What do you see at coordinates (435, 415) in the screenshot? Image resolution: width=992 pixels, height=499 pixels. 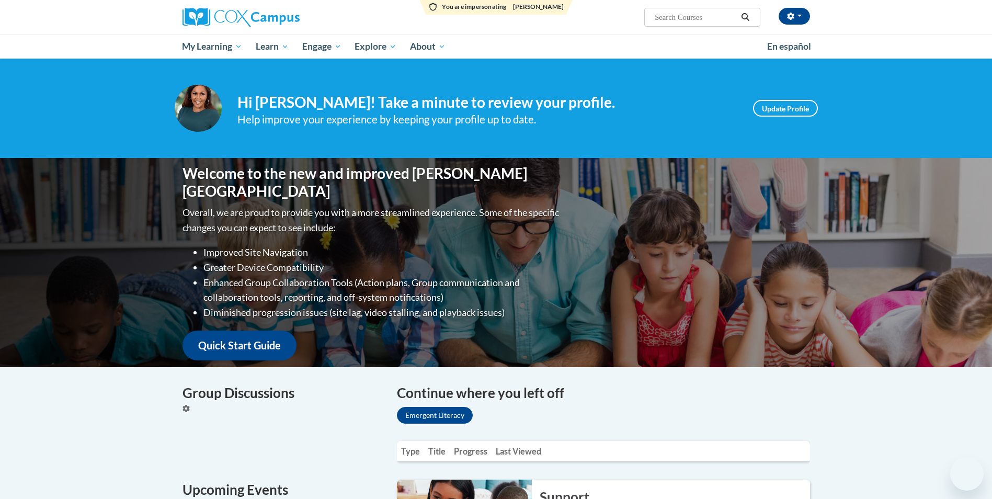 I see `a: Emergent Literacy` at bounding box center [435, 415].